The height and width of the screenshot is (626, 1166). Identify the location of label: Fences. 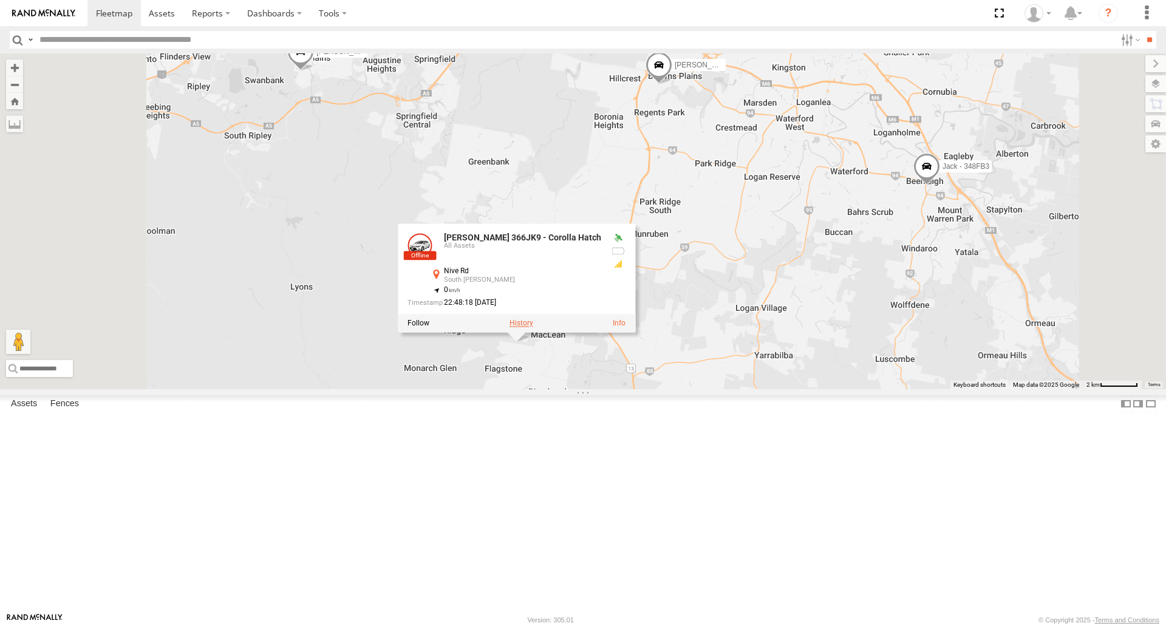
(64, 404).